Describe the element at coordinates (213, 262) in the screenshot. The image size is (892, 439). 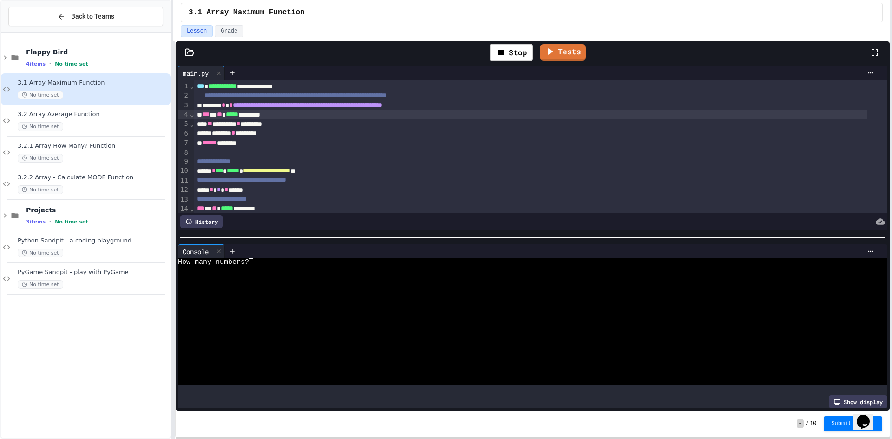
I see `span: How many numbers?` at that location.